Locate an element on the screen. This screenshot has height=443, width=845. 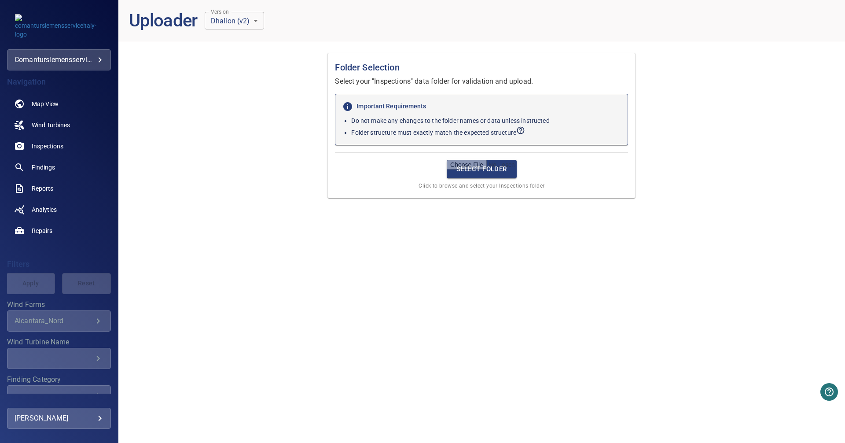
a: windturbines noActive is located at coordinates (59, 125).